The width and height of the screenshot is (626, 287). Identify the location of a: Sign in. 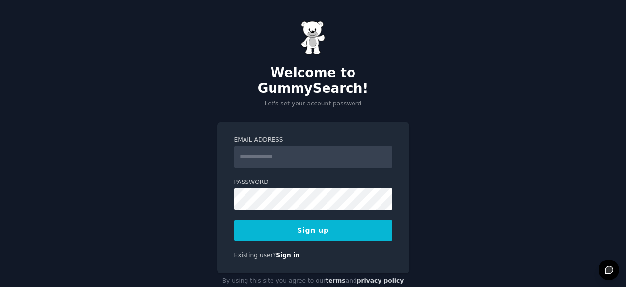
(288, 255).